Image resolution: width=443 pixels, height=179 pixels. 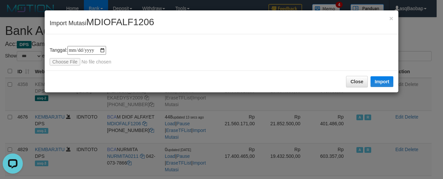 What do you see at coordinates (382, 82) in the screenshot?
I see `button: Import` at bounding box center [382, 82].